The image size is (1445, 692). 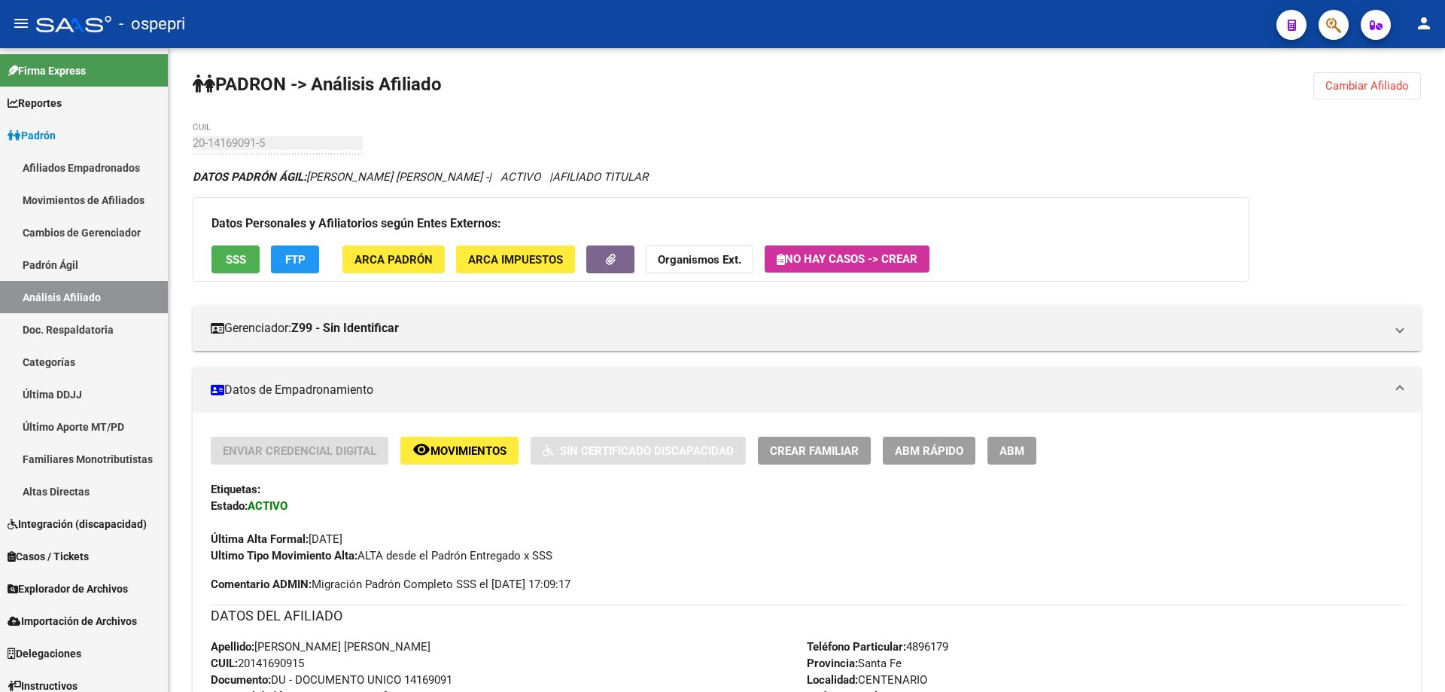 I want to click on span: 20141690915, so click(x=257, y=663).